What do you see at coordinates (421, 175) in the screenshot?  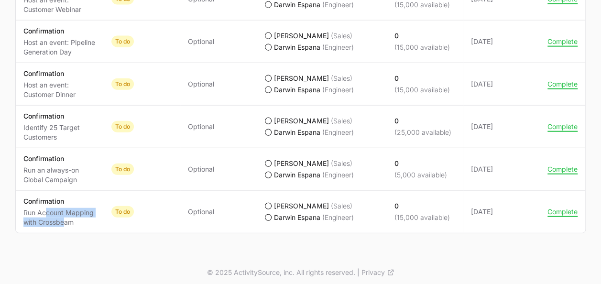 I see `p: (5,000 available)` at bounding box center [421, 175].